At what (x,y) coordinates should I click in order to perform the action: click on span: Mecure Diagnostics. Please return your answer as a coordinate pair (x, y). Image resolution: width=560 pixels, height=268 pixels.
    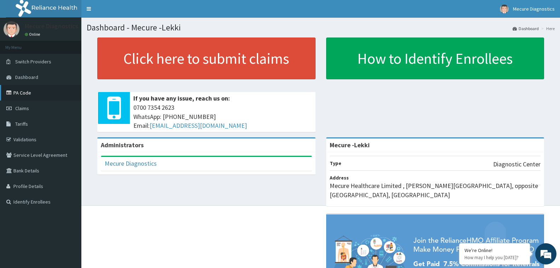
    Looking at the image, I should click on (534, 9).